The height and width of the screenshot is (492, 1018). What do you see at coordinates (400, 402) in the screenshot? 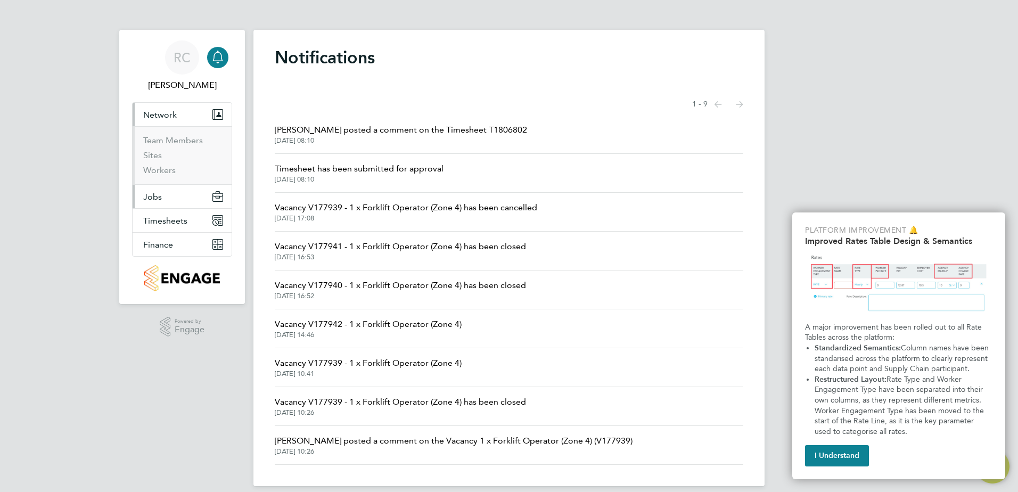
I see `span: Vacancy V177939 - 1 x Forklift Operator (Zone 4) has been closed` at bounding box center [400, 402].